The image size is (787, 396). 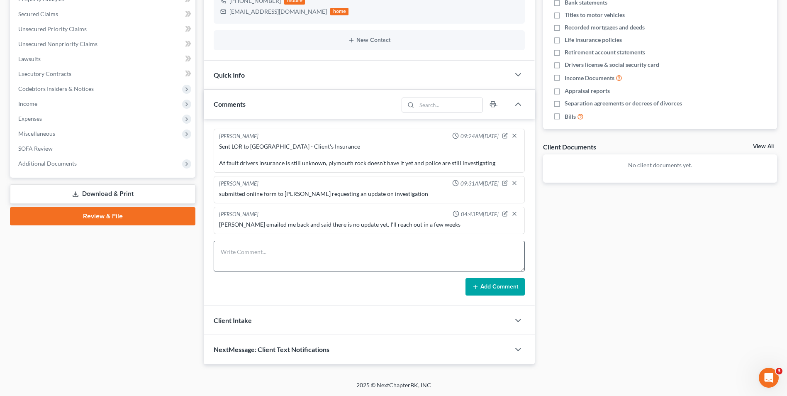 What do you see at coordinates (450, 105) in the screenshot?
I see `input: Search...` at bounding box center [450, 105].